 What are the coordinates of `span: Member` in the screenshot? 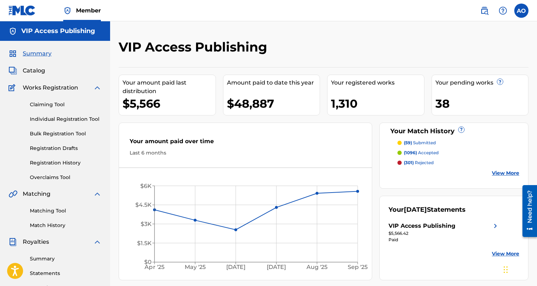 It's located at (88, 10).